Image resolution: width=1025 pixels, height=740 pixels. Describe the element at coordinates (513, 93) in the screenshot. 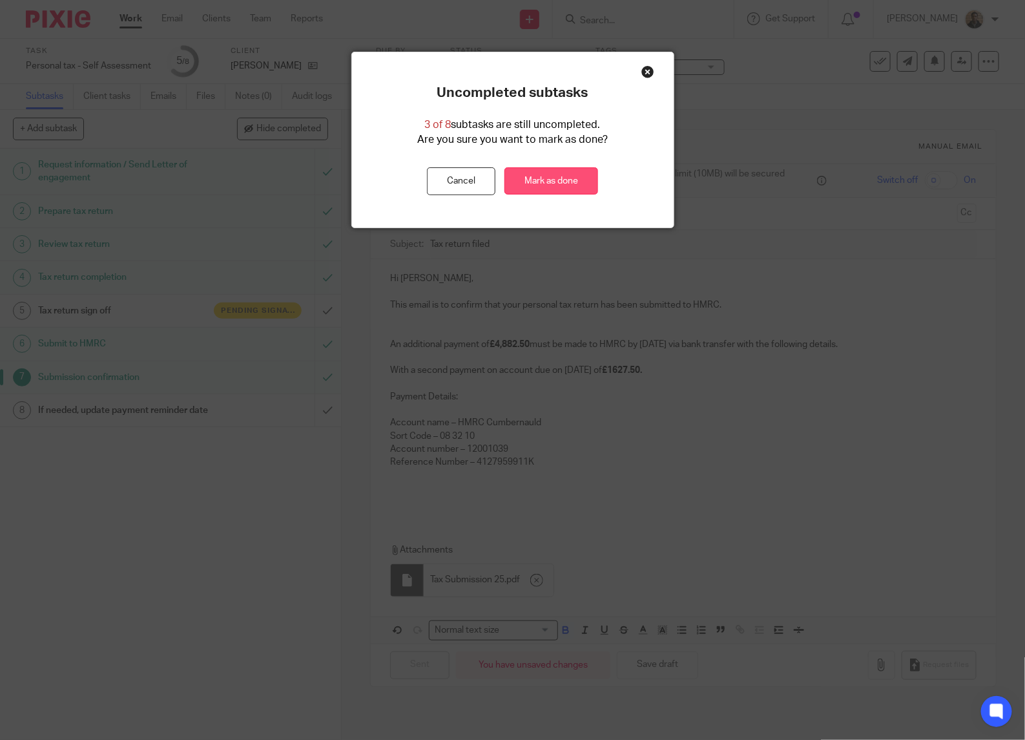

I see `p: Uncompleted subtasks` at that location.